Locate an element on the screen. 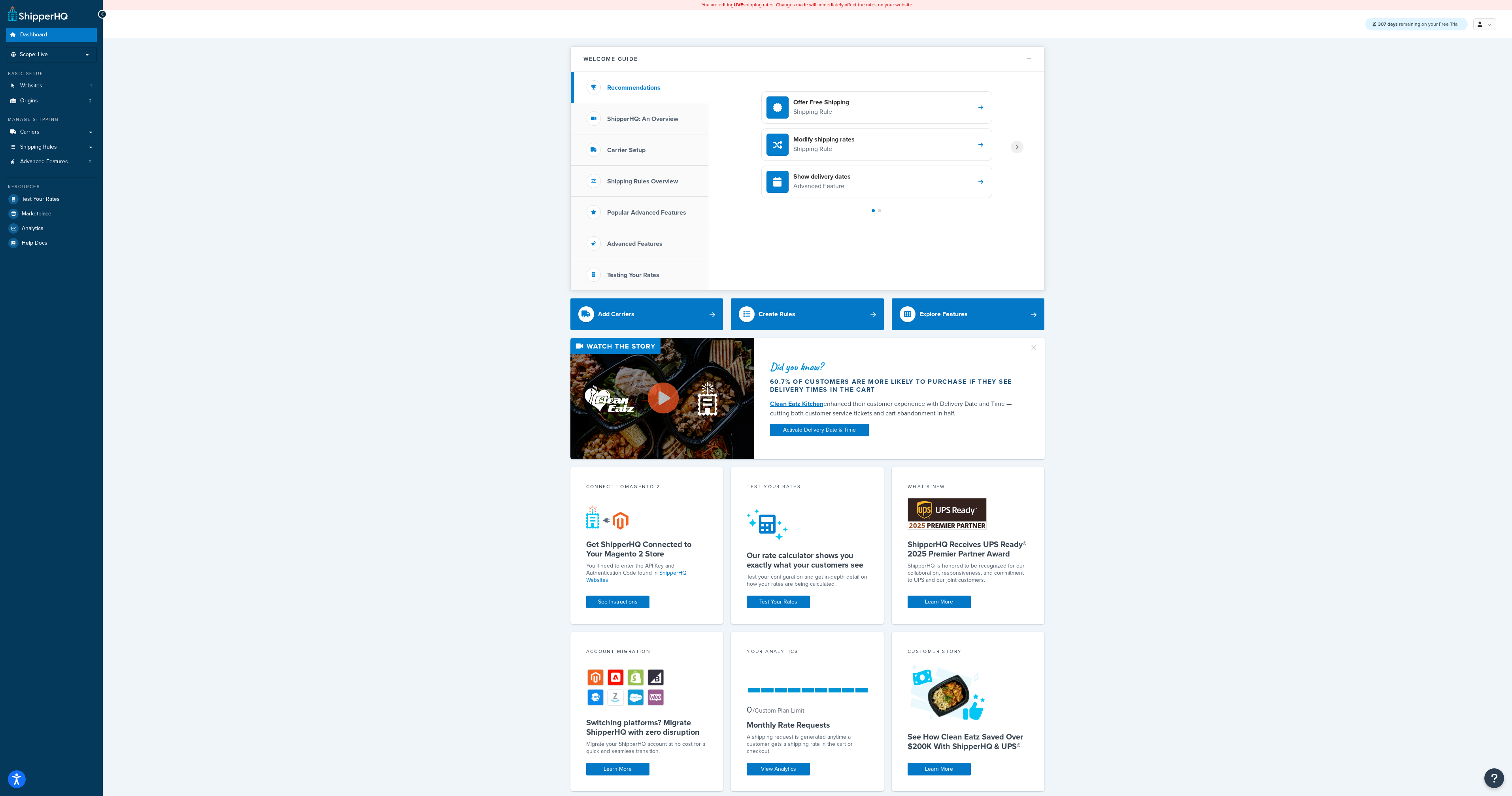 The image size is (1512, 796). div: 60.7% of customers are more likely to purchase if they see delivery times in the cart is located at coordinates (894, 386).